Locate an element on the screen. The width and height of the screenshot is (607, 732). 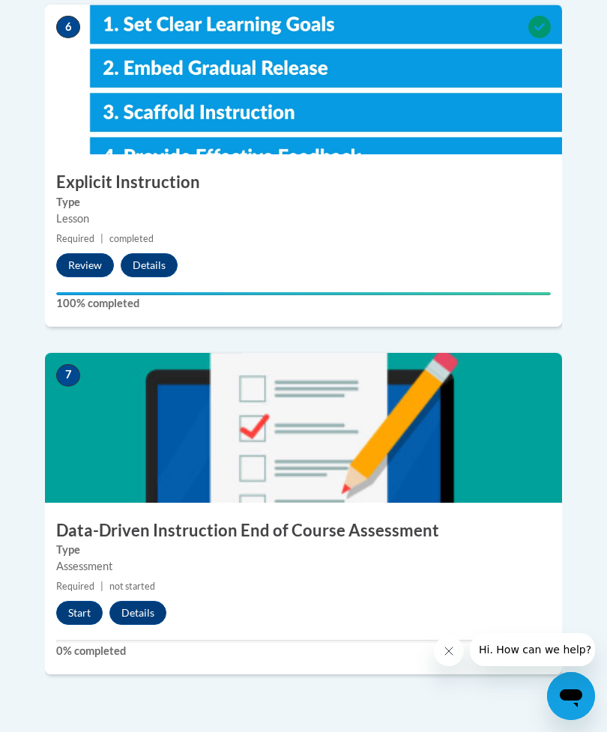
span: completed is located at coordinates (131, 238).